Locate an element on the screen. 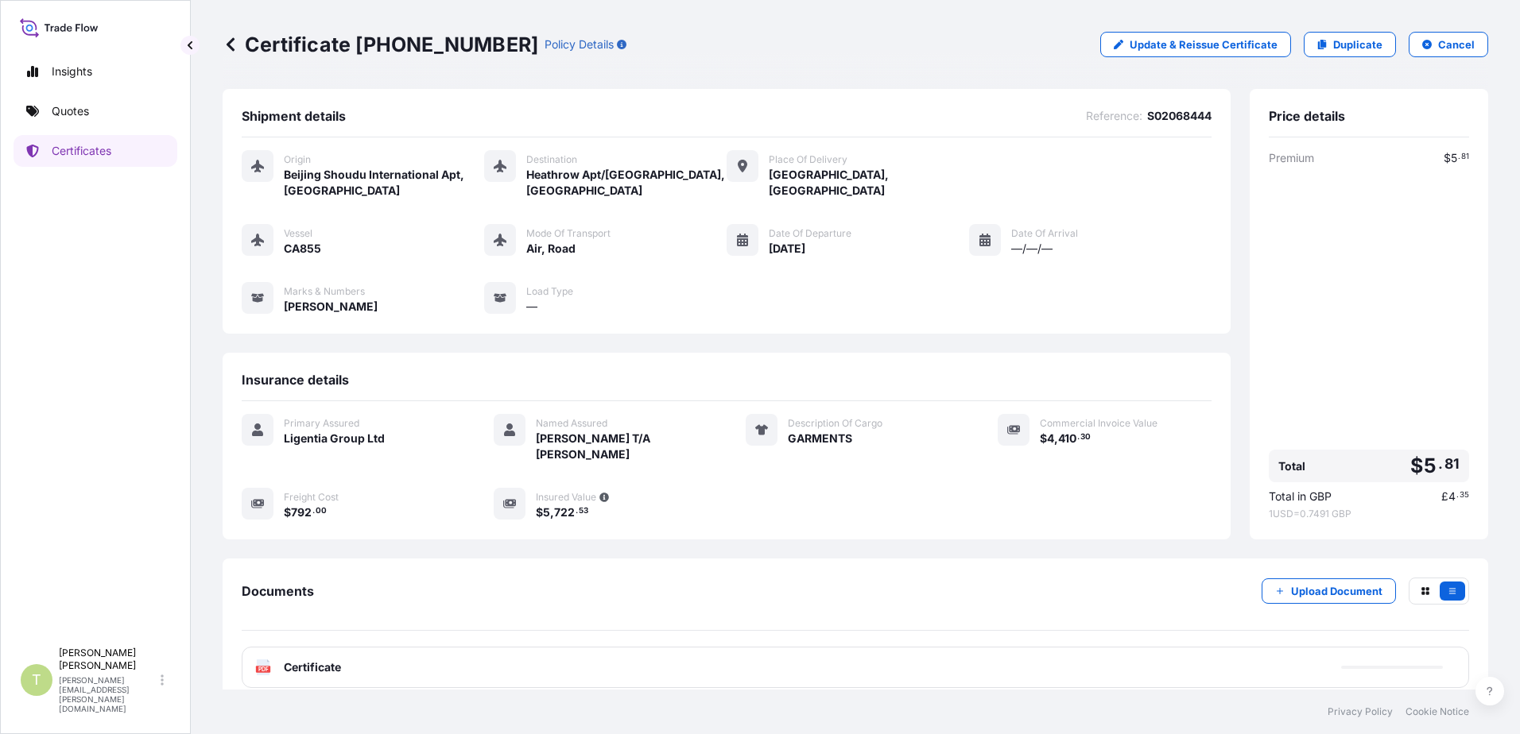 The width and height of the screenshot is (1520, 734). p: Cookie Notice is located at coordinates (1437, 712).